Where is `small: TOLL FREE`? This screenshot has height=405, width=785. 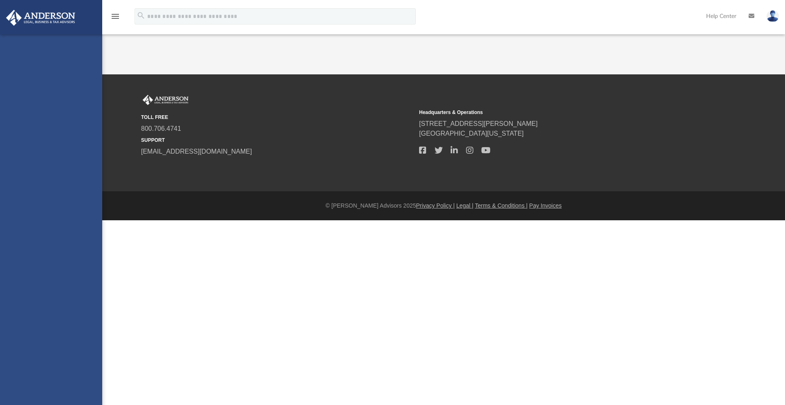 small: TOLL FREE is located at coordinates (277, 117).